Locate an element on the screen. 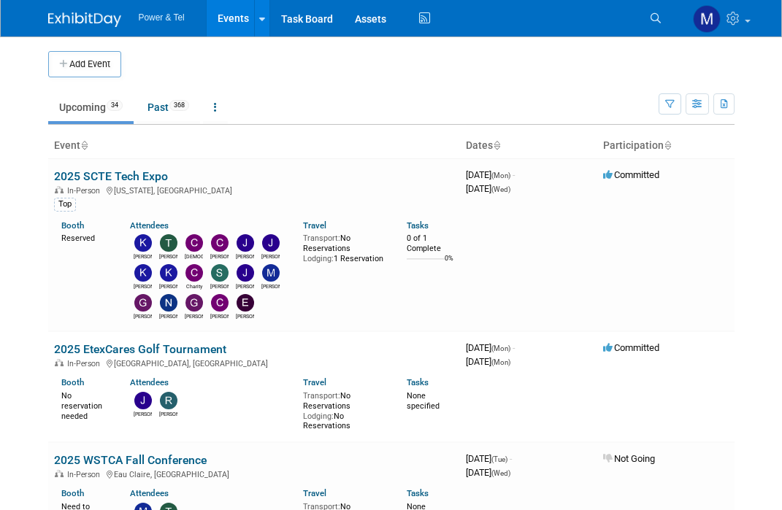  img: Chris Anderson is located at coordinates (220, 303).